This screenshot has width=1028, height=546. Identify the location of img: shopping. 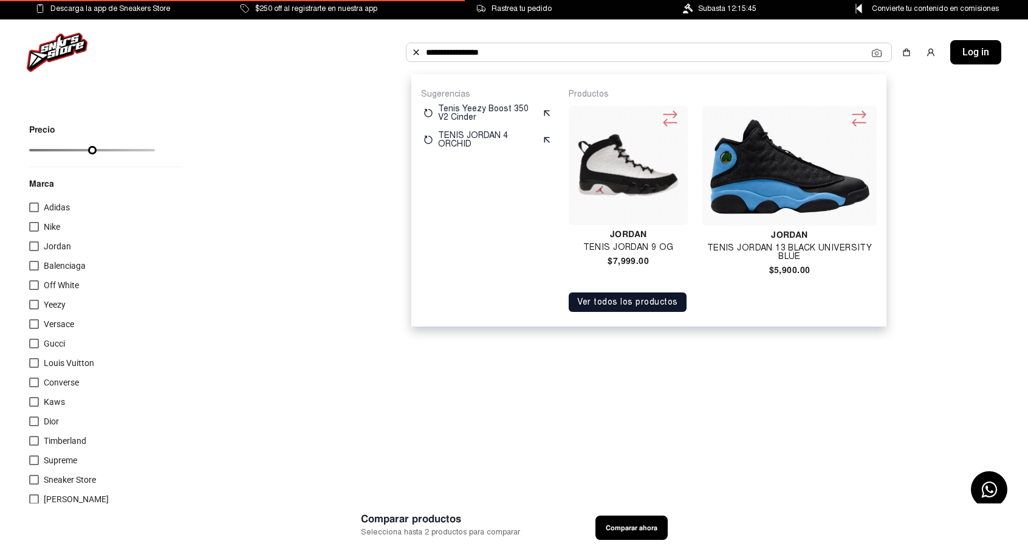
(907, 52).